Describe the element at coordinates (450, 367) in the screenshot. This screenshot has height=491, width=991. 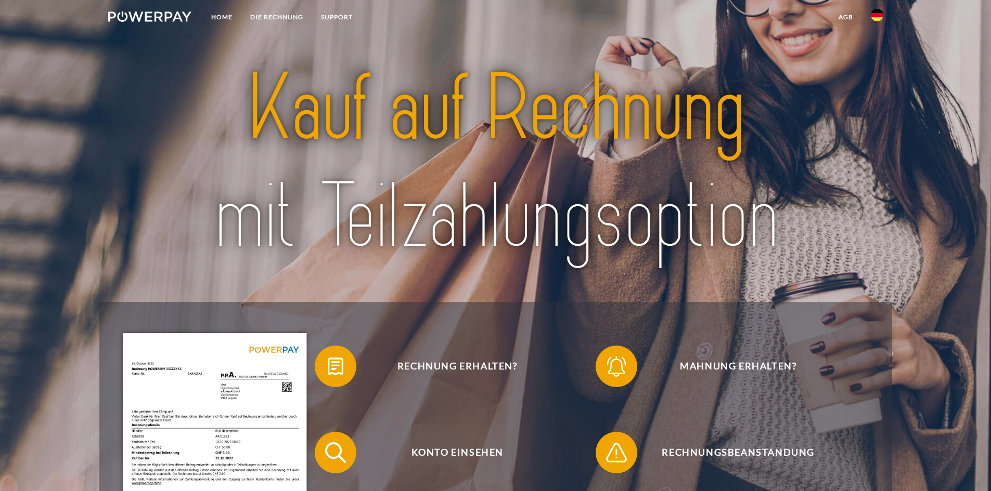
I see `a: Rechnung erhalten?` at that location.